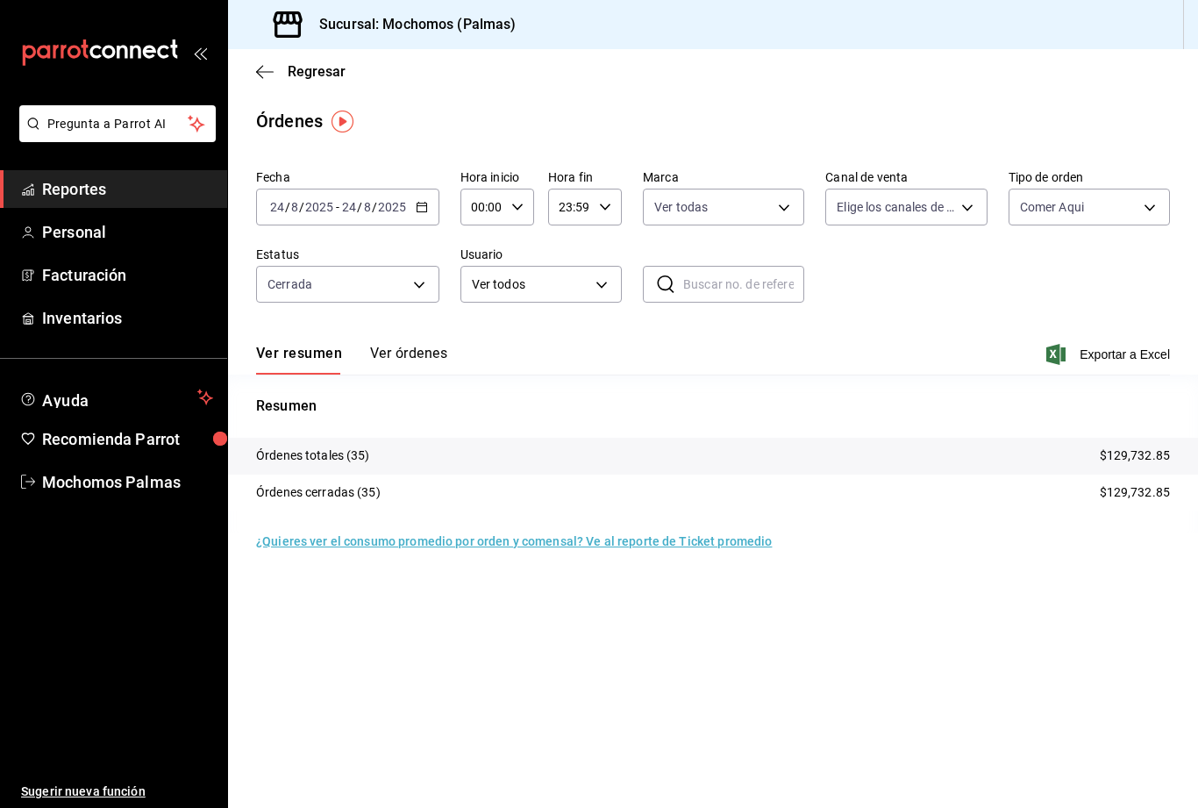 The height and width of the screenshot is (808, 1198). I want to click on span: Personal, so click(127, 232).